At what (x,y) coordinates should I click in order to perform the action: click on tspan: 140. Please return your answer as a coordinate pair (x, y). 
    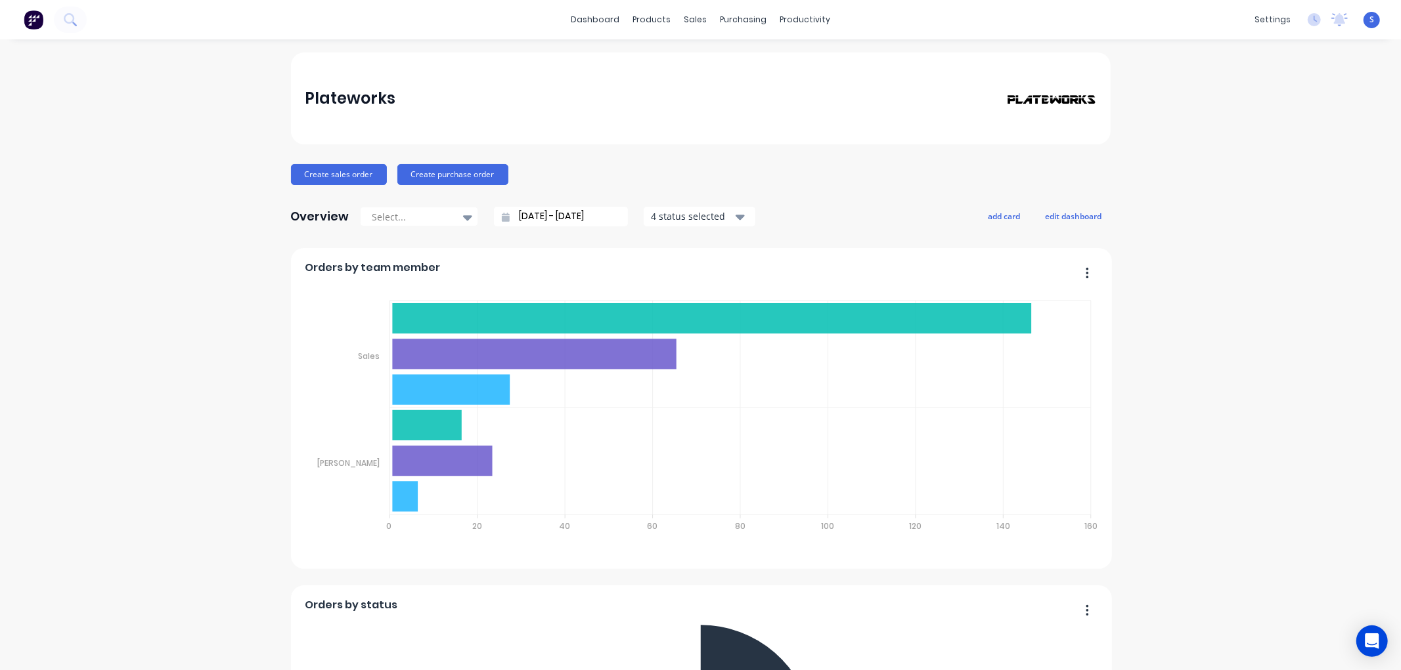
    Looking at the image, I should click on (1003, 526).